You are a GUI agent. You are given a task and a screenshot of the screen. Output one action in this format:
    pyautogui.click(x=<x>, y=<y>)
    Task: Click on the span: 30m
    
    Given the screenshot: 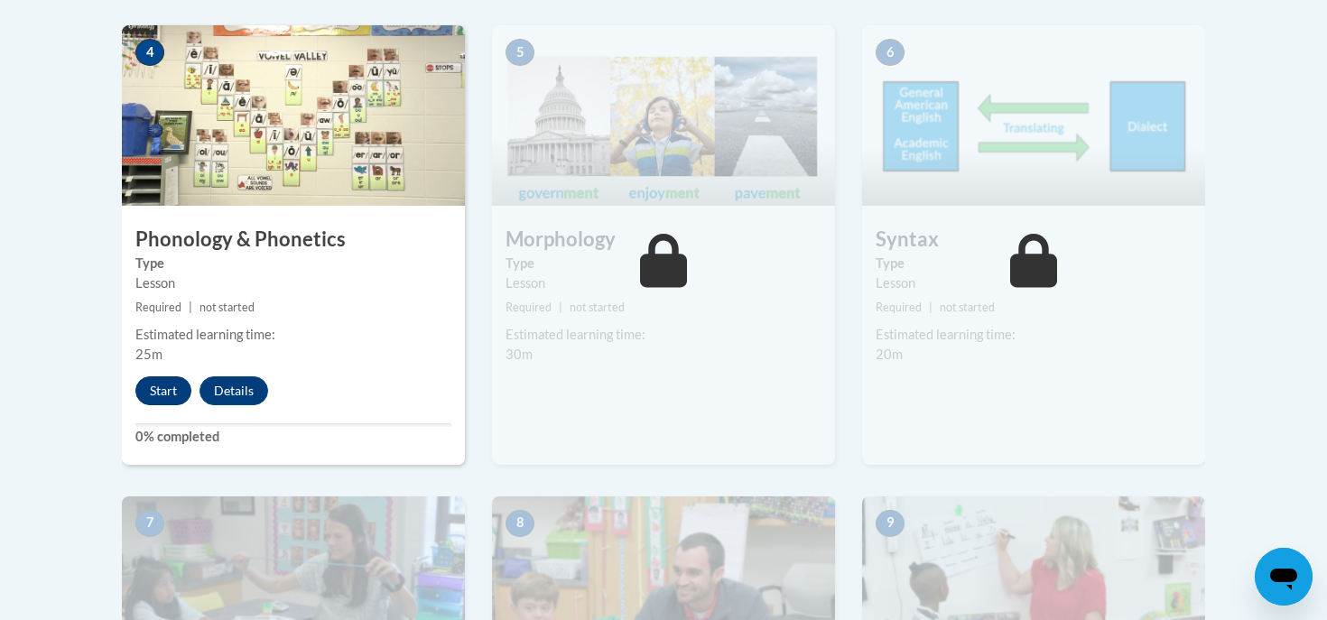 What is the action you would take?
    pyautogui.click(x=519, y=354)
    